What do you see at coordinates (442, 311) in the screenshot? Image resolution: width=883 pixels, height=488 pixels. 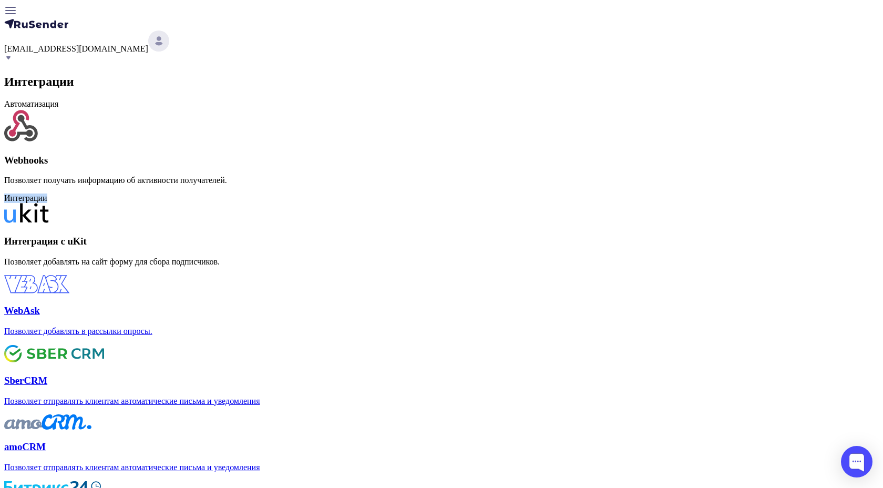 I see `h3: WebAsk` at bounding box center [442, 311].